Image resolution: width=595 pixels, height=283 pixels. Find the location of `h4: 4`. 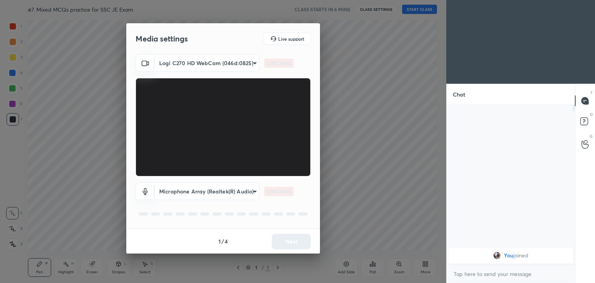

h4: 4 is located at coordinates (226, 241).